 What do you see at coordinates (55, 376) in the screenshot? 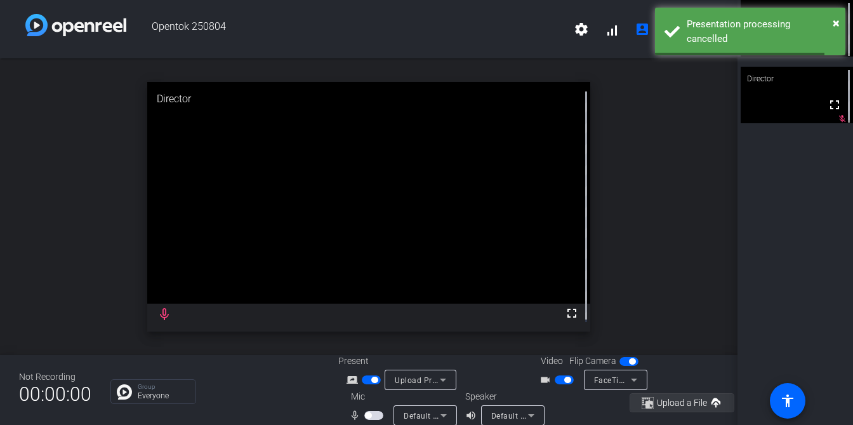
I see `div: Not Recording` at bounding box center [55, 376].